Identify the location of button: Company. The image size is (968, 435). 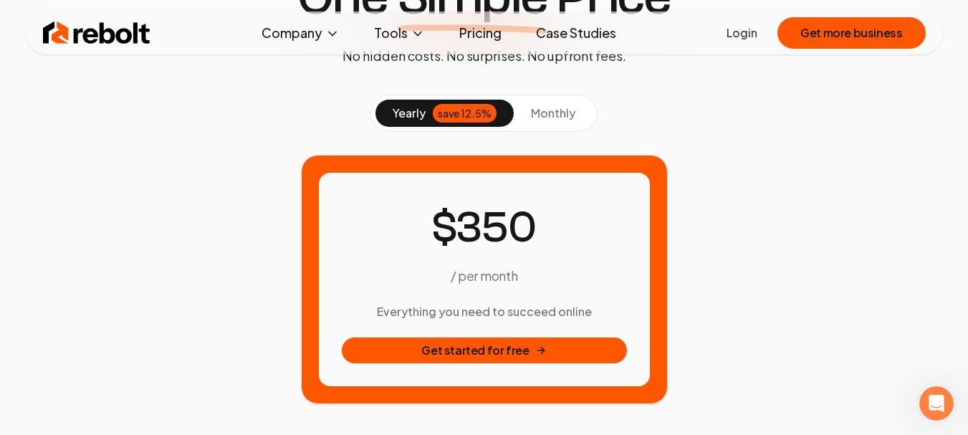
(300, 33).